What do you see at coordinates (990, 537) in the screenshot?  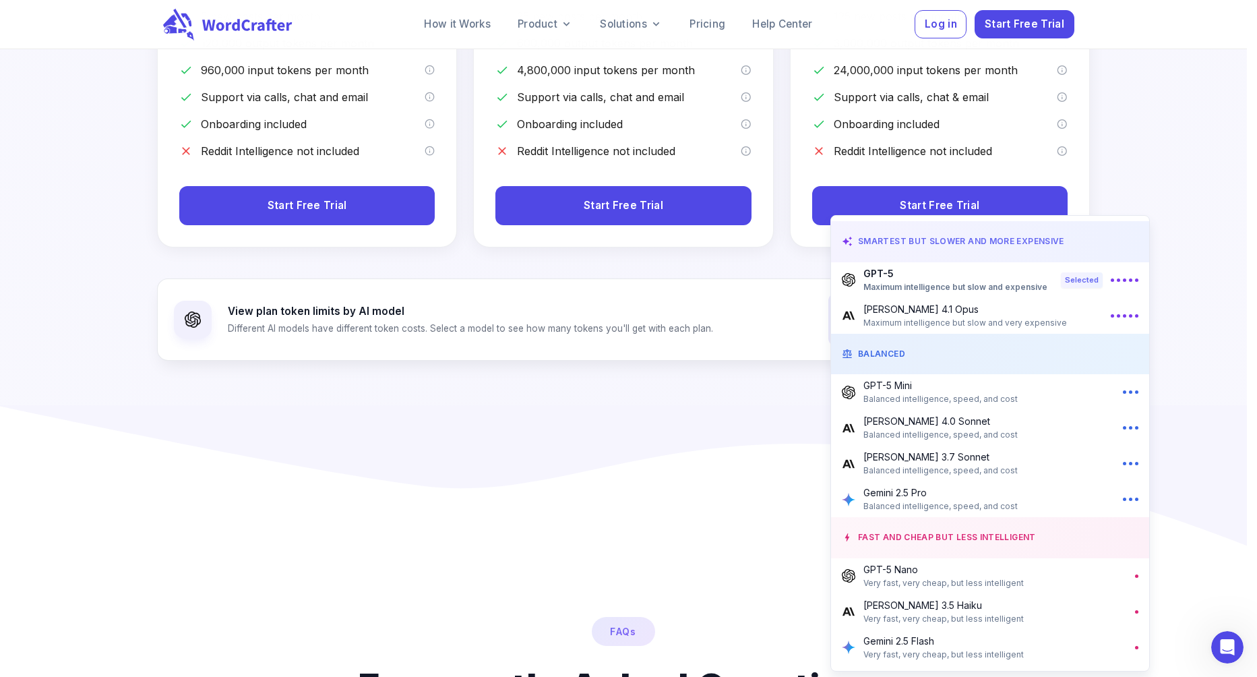 I see `li: FAST AND CHEAP BUT LESS INTELLIGENT` at bounding box center [990, 537].